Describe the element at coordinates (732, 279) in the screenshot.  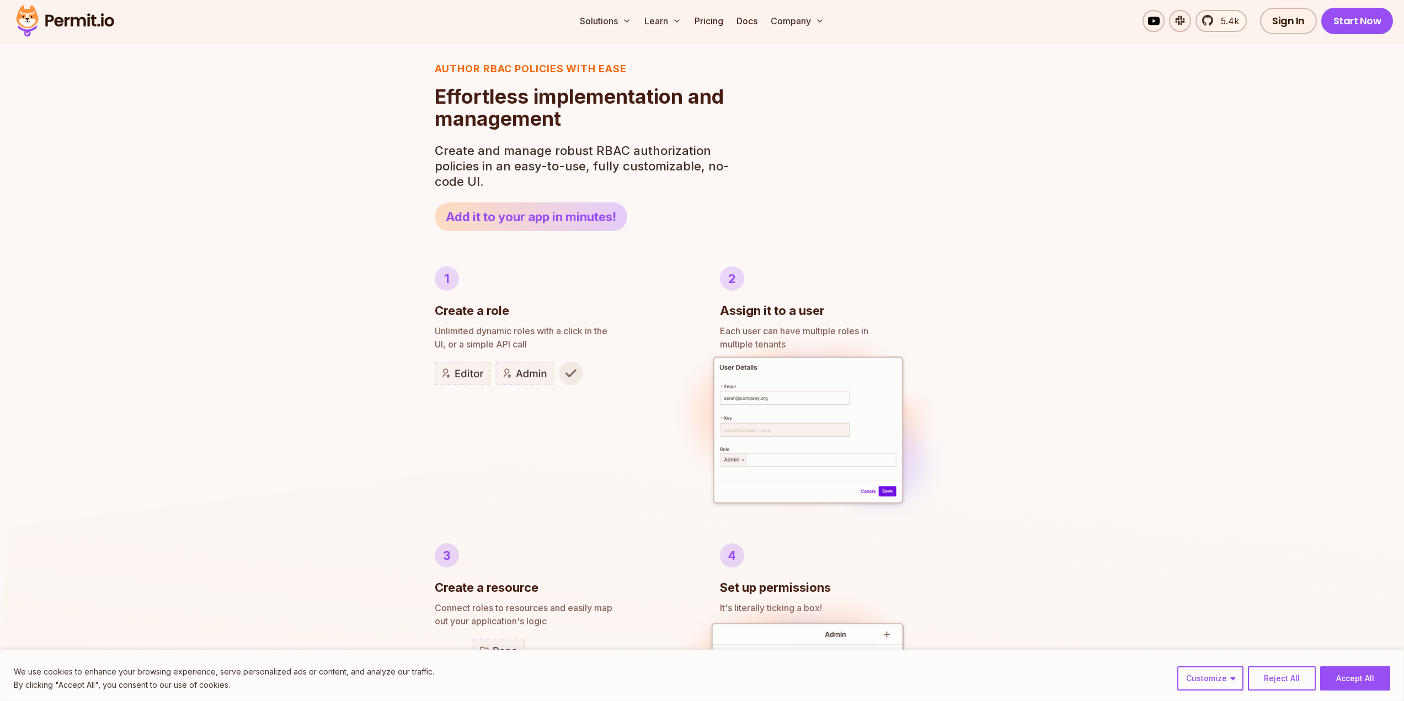
I see `div: 2` at that location.